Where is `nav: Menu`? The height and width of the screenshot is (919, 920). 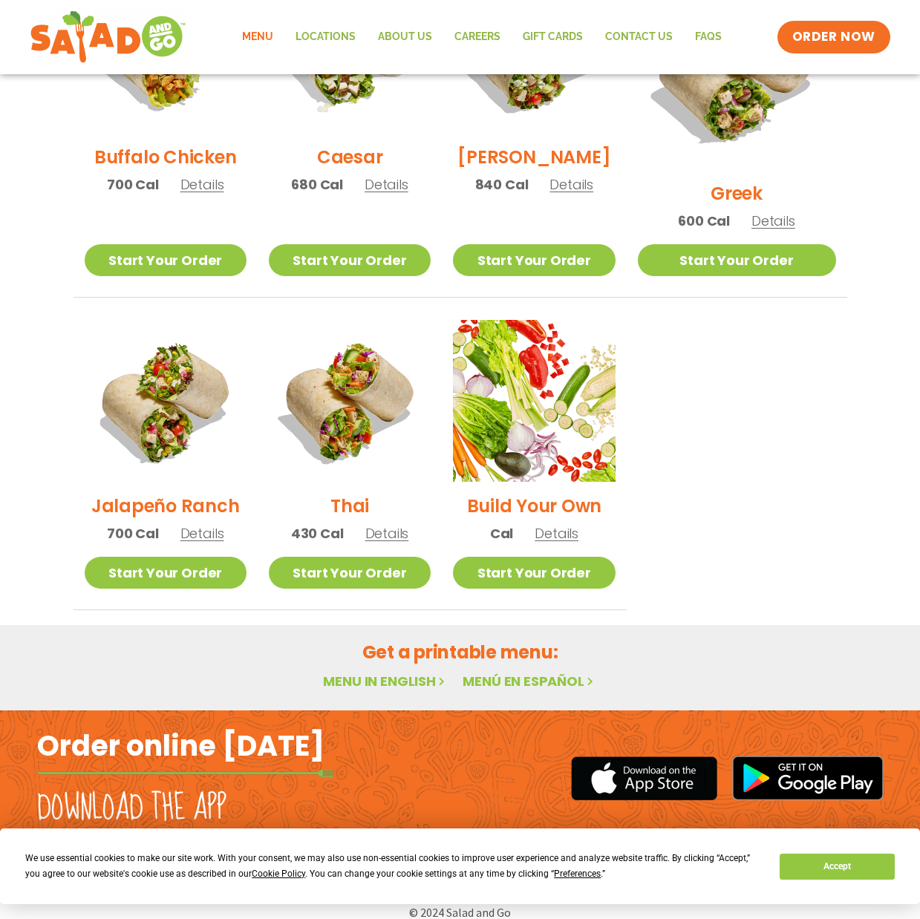
nav: Menu is located at coordinates (482, 37).